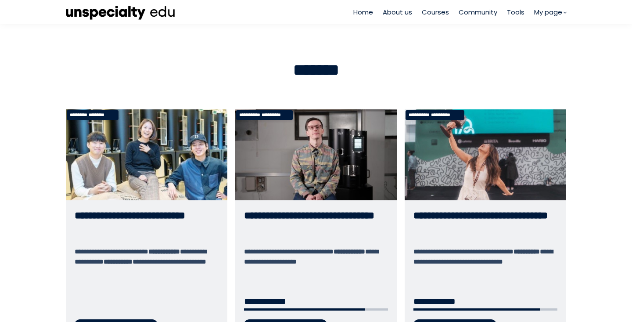 This screenshot has height=322, width=632. I want to click on span: Tools, so click(516, 12).